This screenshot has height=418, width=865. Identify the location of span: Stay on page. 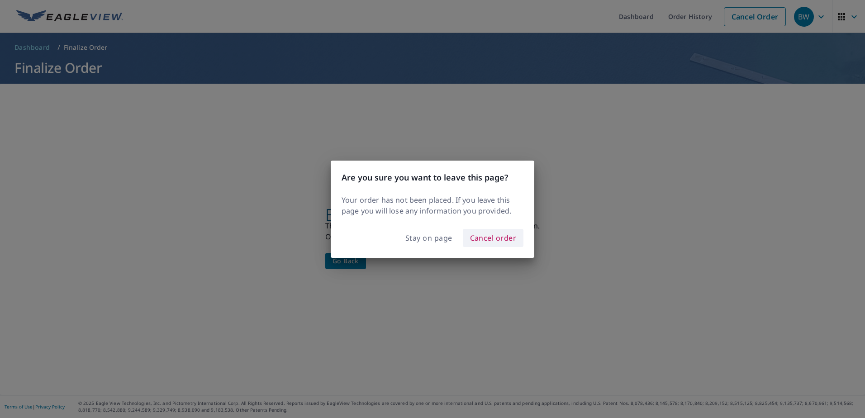
(429, 238).